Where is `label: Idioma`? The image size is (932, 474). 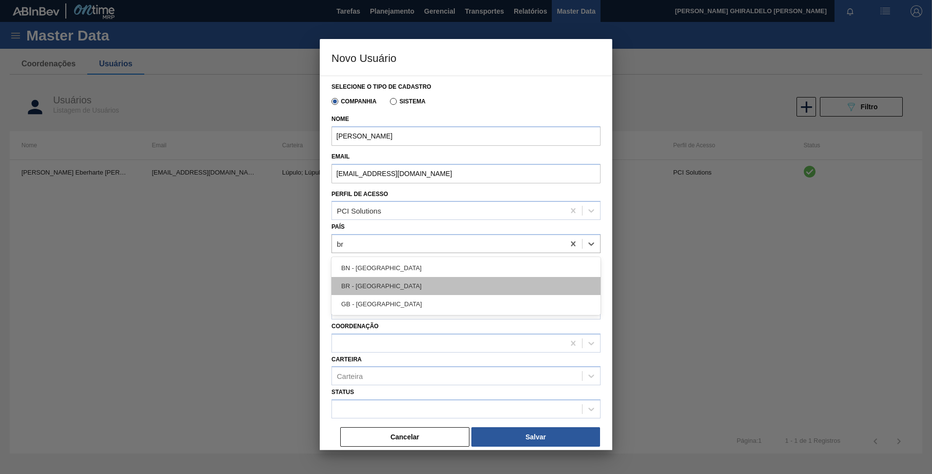 label: Idioma is located at coordinates (342, 260).